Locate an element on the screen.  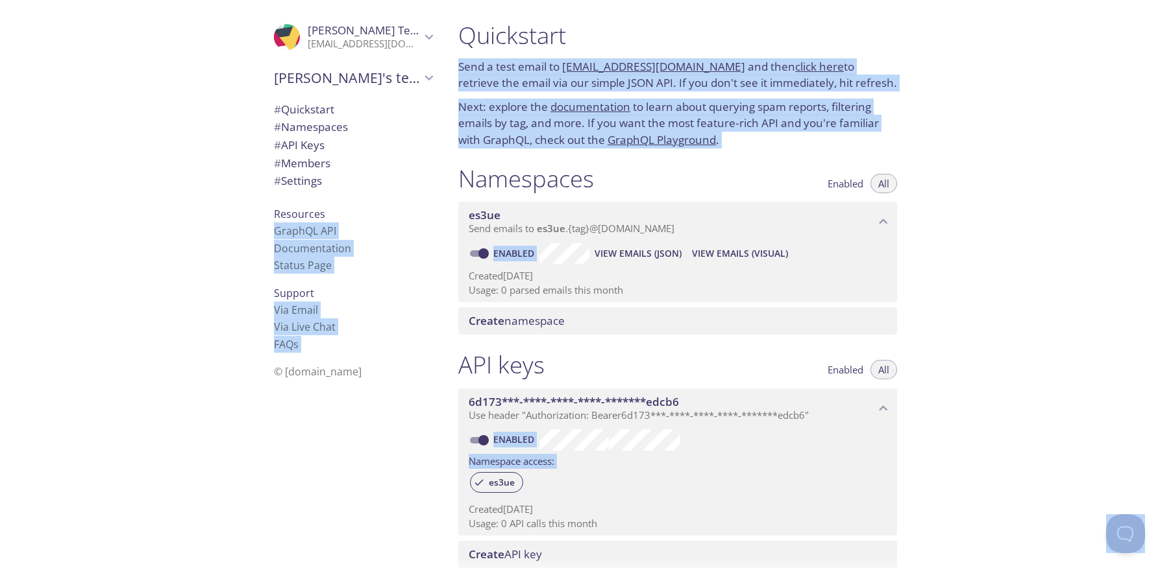
a: click here is located at coordinates (819, 66).